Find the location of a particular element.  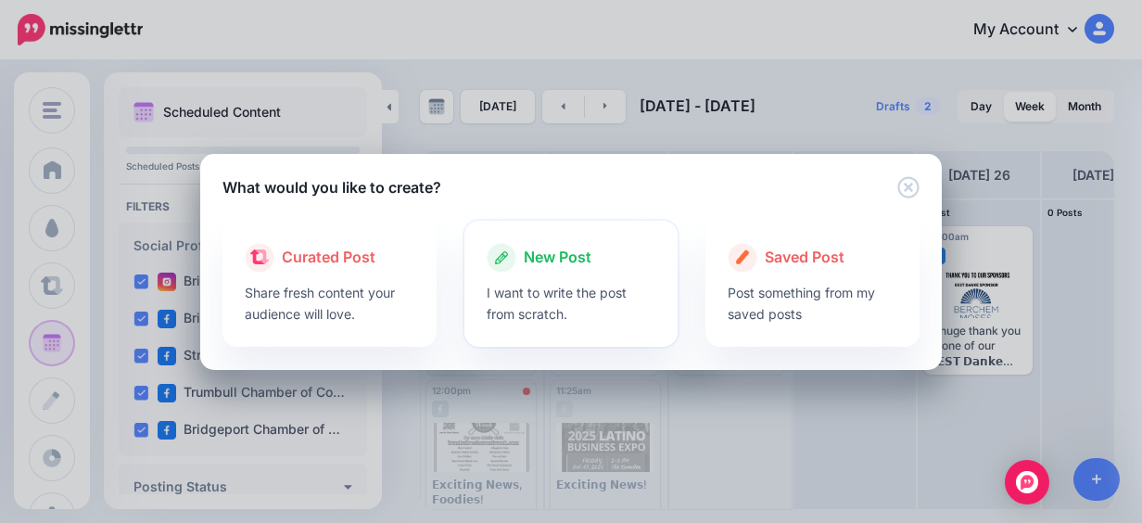

p: Post something from my saved posts is located at coordinates (812, 303).